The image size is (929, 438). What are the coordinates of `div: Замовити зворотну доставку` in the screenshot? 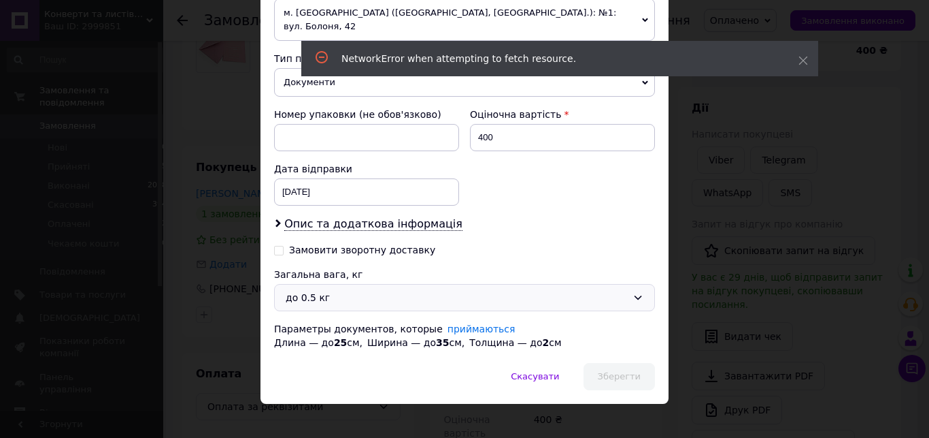 It's located at (362, 250).